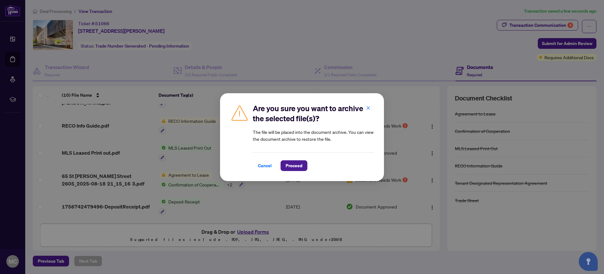 This screenshot has height=274, width=604. Describe the element at coordinates (294, 166) in the screenshot. I see `button: Proceed` at that location.